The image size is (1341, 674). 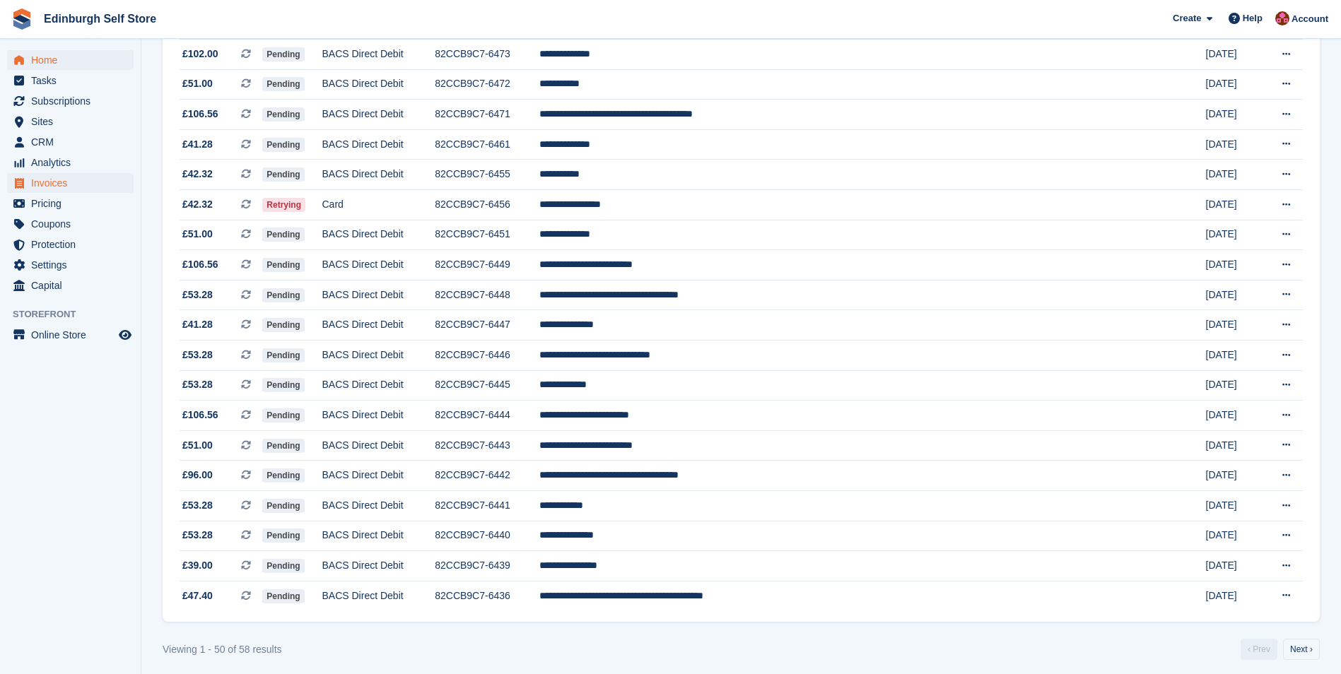 I want to click on a: Edinburgh Self Store, so click(x=100, y=18).